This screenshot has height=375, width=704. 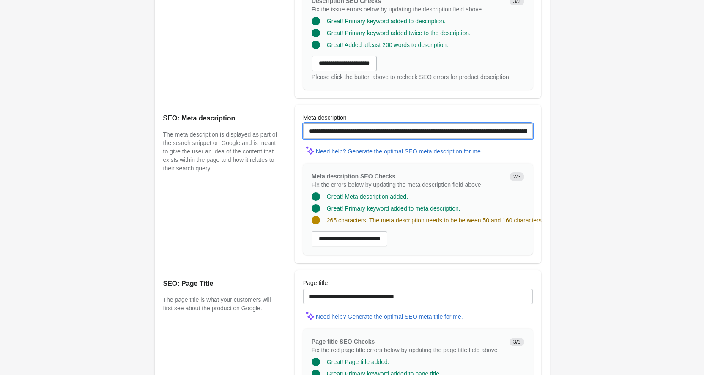 What do you see at coordinates (407, 350) in the screenshot?
I see `p: Fix the red page title errors below by updating the page title field above` at bounding box center [407, 350].